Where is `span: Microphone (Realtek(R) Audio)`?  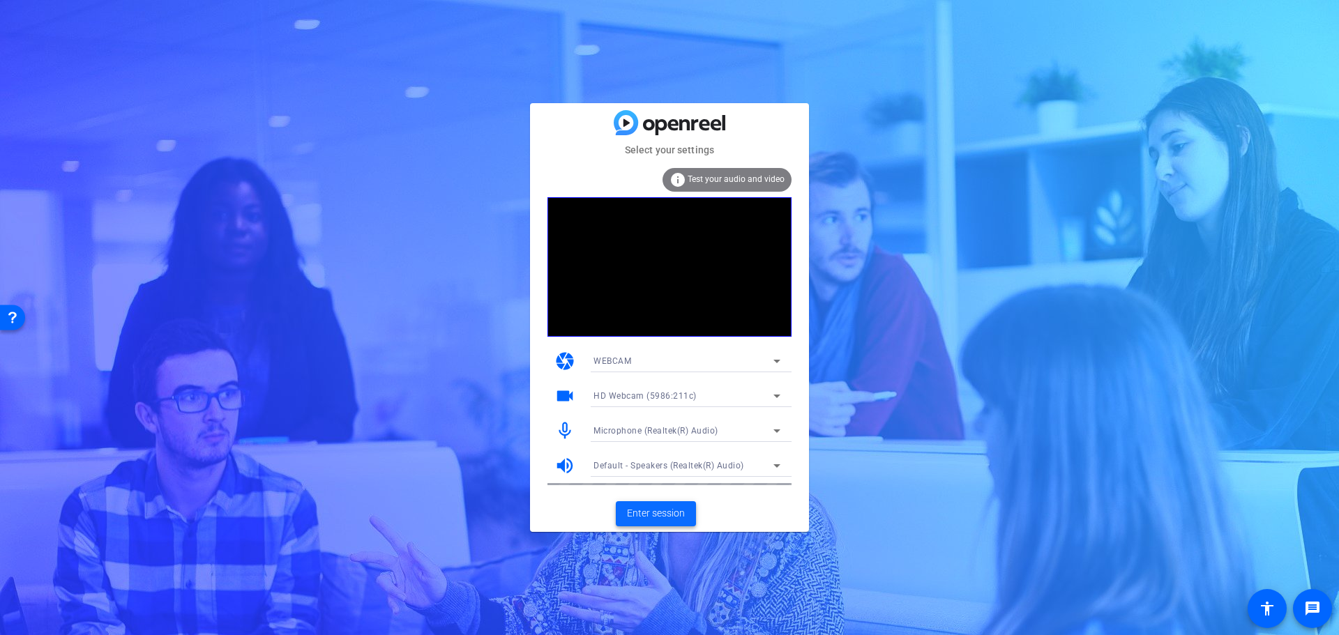 span: Microphone (Realtek(R) Audio) is located at coordinates (655, 431).